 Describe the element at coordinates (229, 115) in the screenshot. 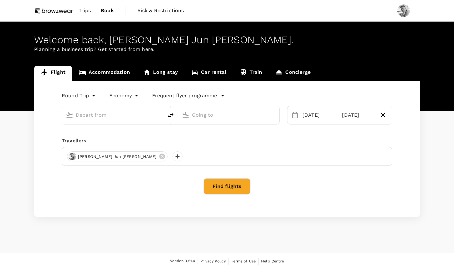

I see `input: Going to` at that location.